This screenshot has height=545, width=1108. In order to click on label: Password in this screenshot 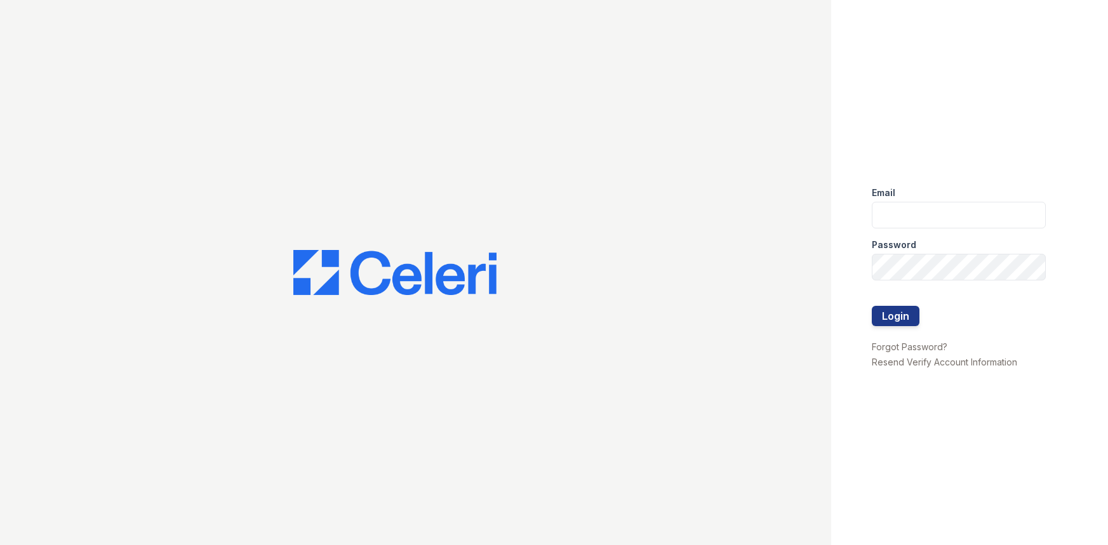, I will do `click(894, 245)`.